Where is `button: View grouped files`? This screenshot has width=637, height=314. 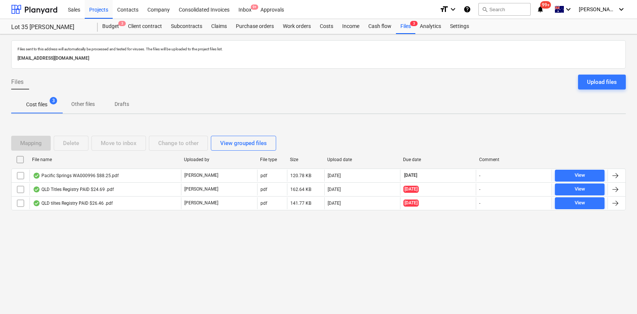 button: View grouped files is located at coordinates (243, 143).